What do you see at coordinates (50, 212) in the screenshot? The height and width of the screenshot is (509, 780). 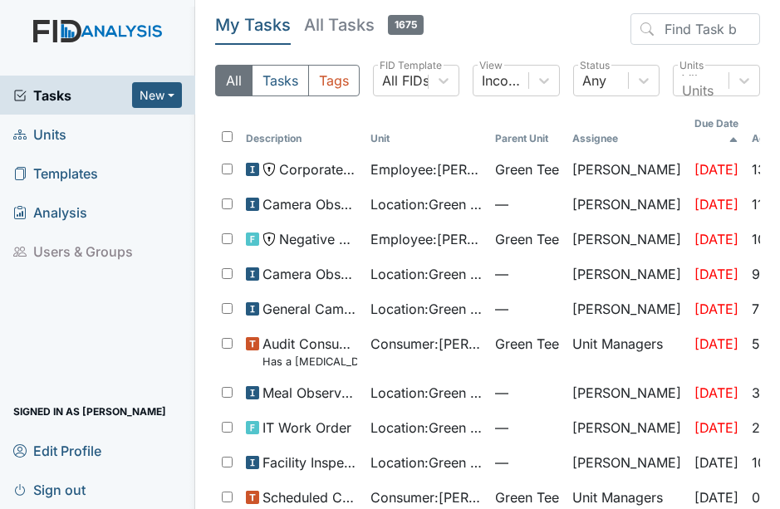 I see `span: Analysis` at bounding box center [50, 212].